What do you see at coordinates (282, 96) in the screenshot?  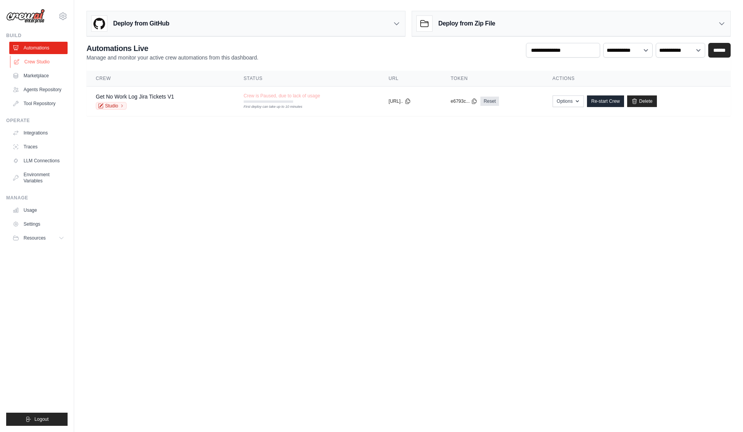 I see `span: Crew is Paused, due to lack of usage` at bounding box center [282, 96].